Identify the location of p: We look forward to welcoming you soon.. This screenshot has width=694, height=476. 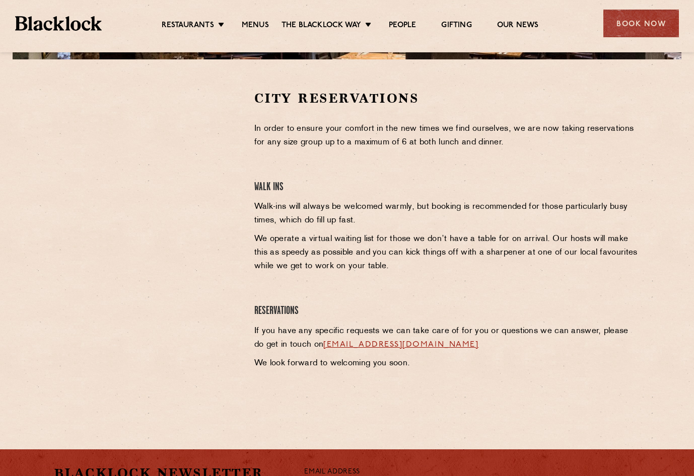
(447, 364).